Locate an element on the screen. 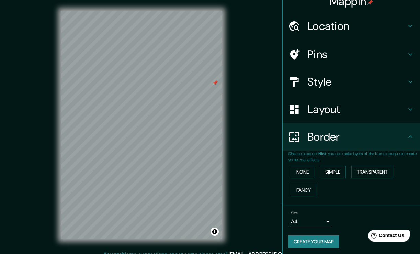 This screenshot has height=254, width=420. div: Layout is located at coordinates (351, 109).